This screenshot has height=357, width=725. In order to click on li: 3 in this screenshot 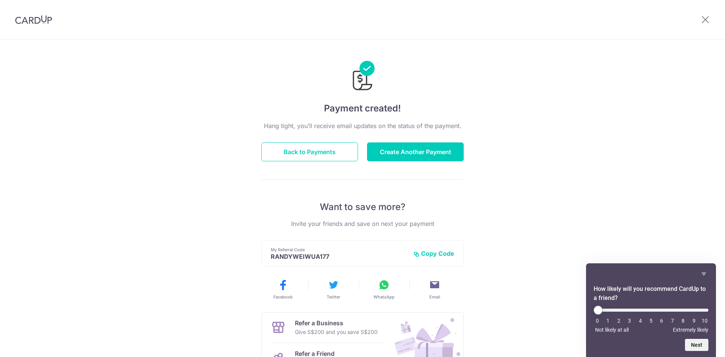, I will do `click(629, 320)`.